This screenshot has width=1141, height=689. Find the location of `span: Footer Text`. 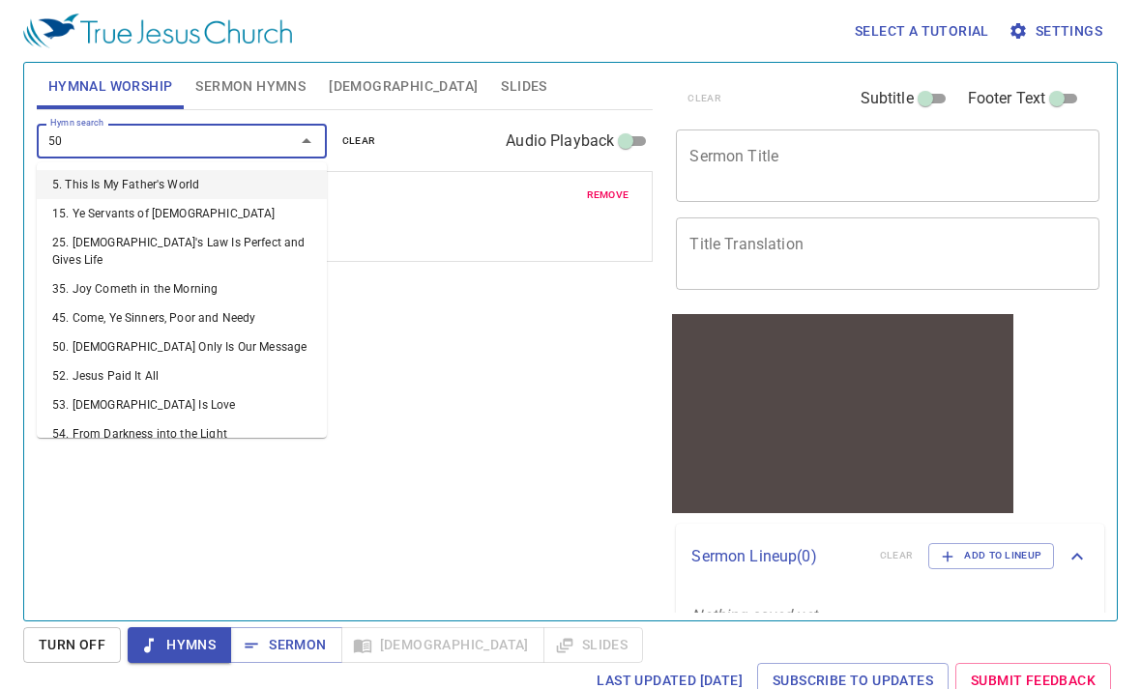

span: Footer Text is located at coordinates (1007, 99).